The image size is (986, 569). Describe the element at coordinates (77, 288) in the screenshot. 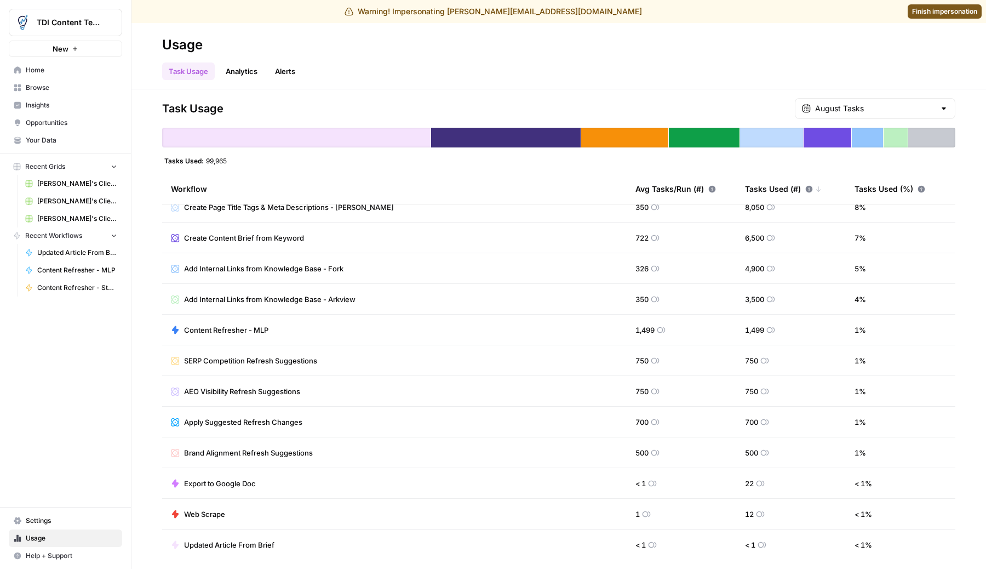

I see `span: Content Refresher - Stolen` at that location.